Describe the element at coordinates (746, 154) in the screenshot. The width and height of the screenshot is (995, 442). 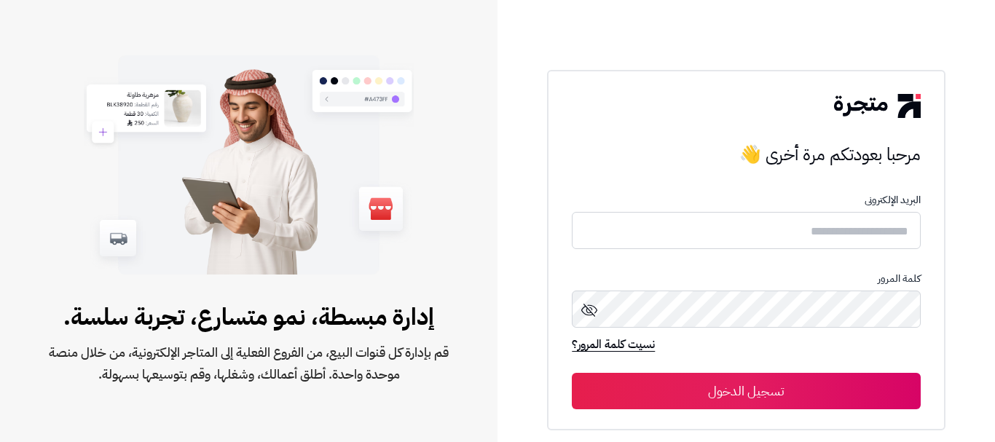
I see `h3: مرحبا بعودتكم مرة أخرى 👋` at that location.